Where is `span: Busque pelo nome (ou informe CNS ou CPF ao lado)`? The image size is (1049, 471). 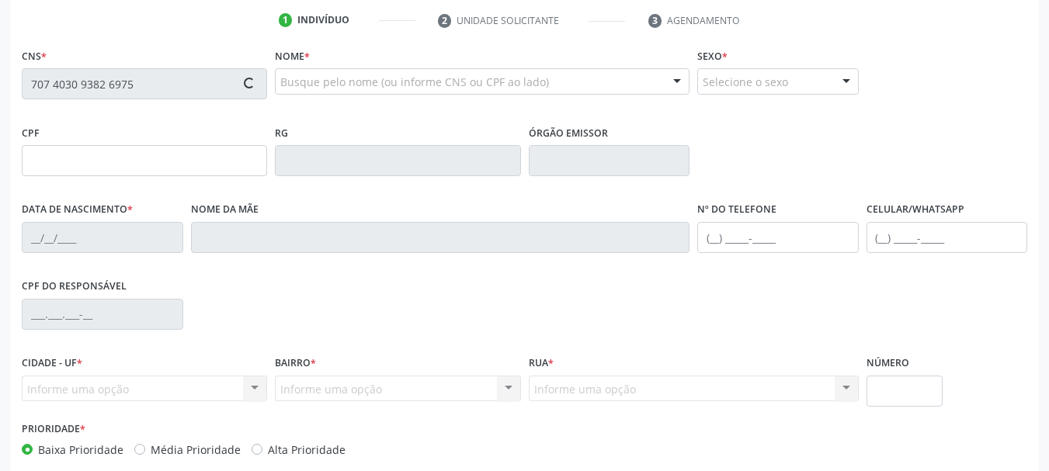
span: Busque pelo nome (ou informe CNS ou CPF ao lado) is located at coordinates (415, 82).